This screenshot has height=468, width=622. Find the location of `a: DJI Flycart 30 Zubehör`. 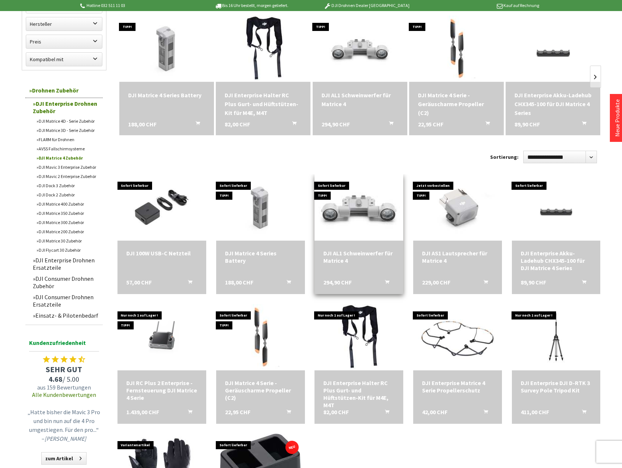

a: DJI Flycart 30 Zubehör is located at coordinates (68, 250).